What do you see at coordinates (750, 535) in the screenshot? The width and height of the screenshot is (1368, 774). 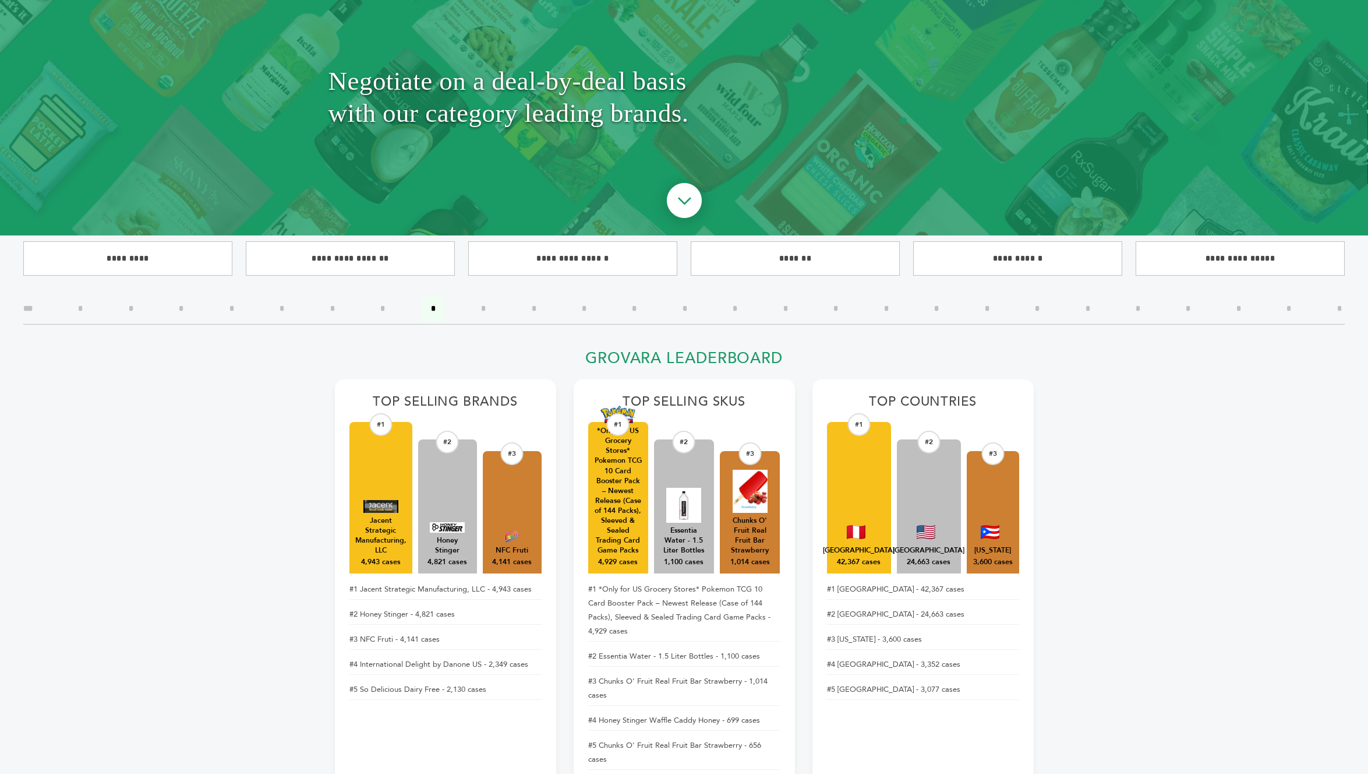 I see `div: Chunks O' Fruit Real Fruit Bar Strawberry` at bounding box center [750, 535].